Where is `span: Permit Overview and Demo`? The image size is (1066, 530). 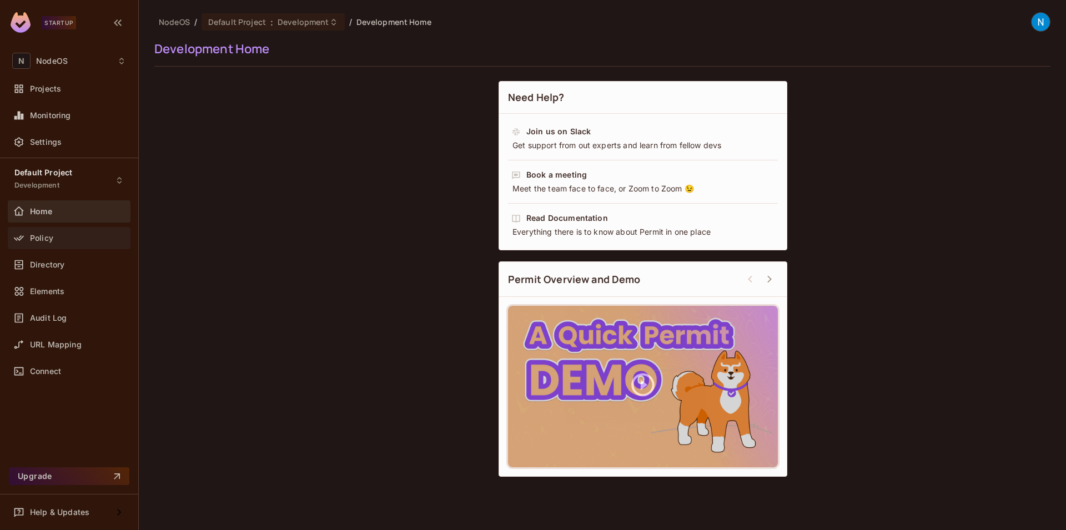
span: Permit Overview and Demo is located at coordinates (574, 279).